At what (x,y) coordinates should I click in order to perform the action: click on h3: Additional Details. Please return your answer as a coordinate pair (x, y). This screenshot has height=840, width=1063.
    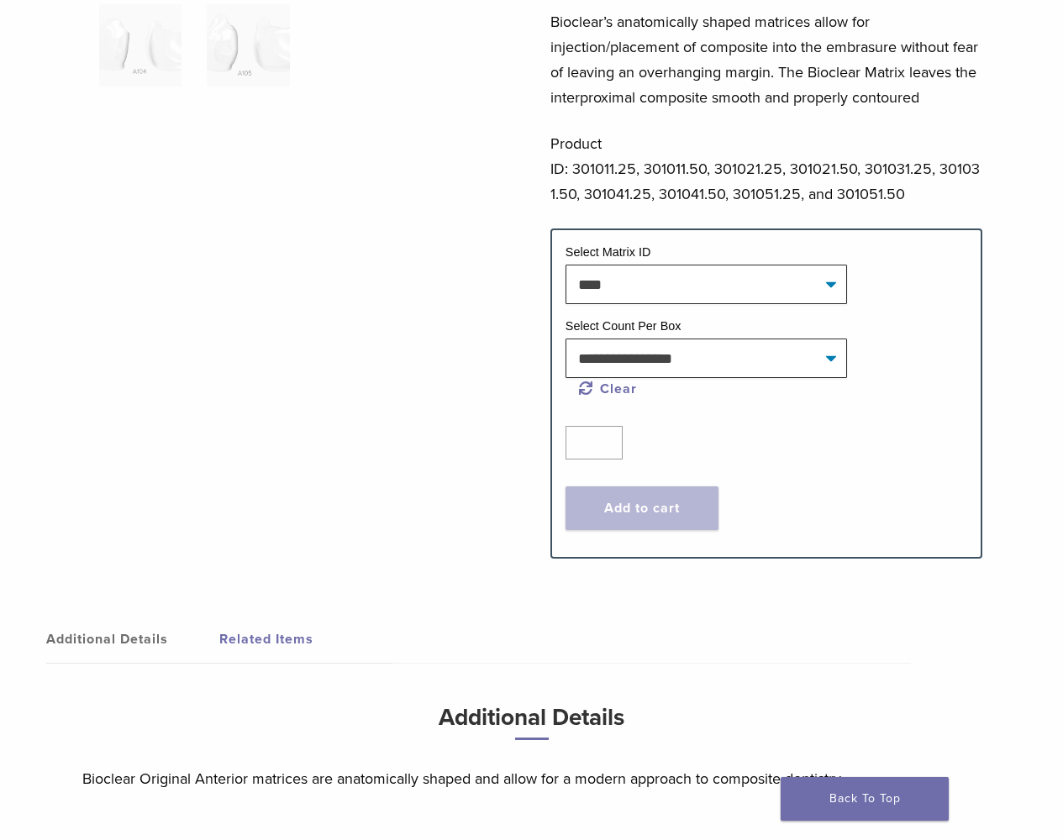
    Looking at the image, I should click on (532, 725).